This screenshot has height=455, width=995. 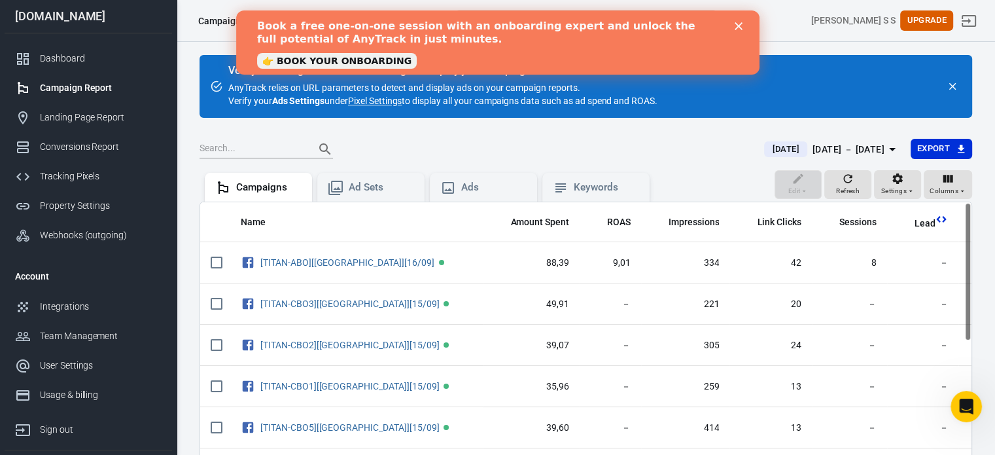 What do you see at coordinates (771, 263) in the screenshot?
I see `span: 42` at bounding box center [771, 263].